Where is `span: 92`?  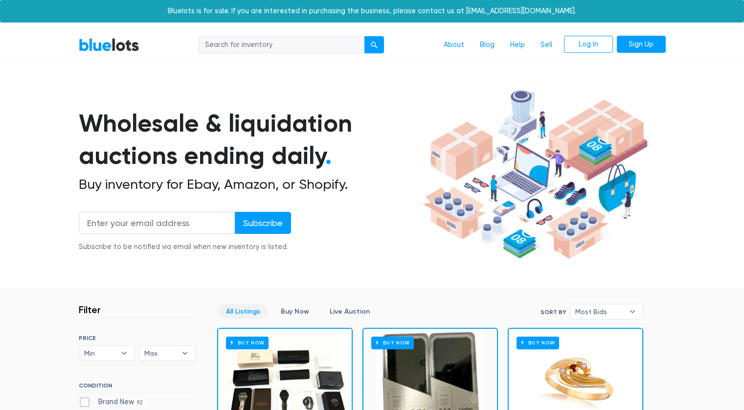 span: 92 is located at coordinates (140, 402).